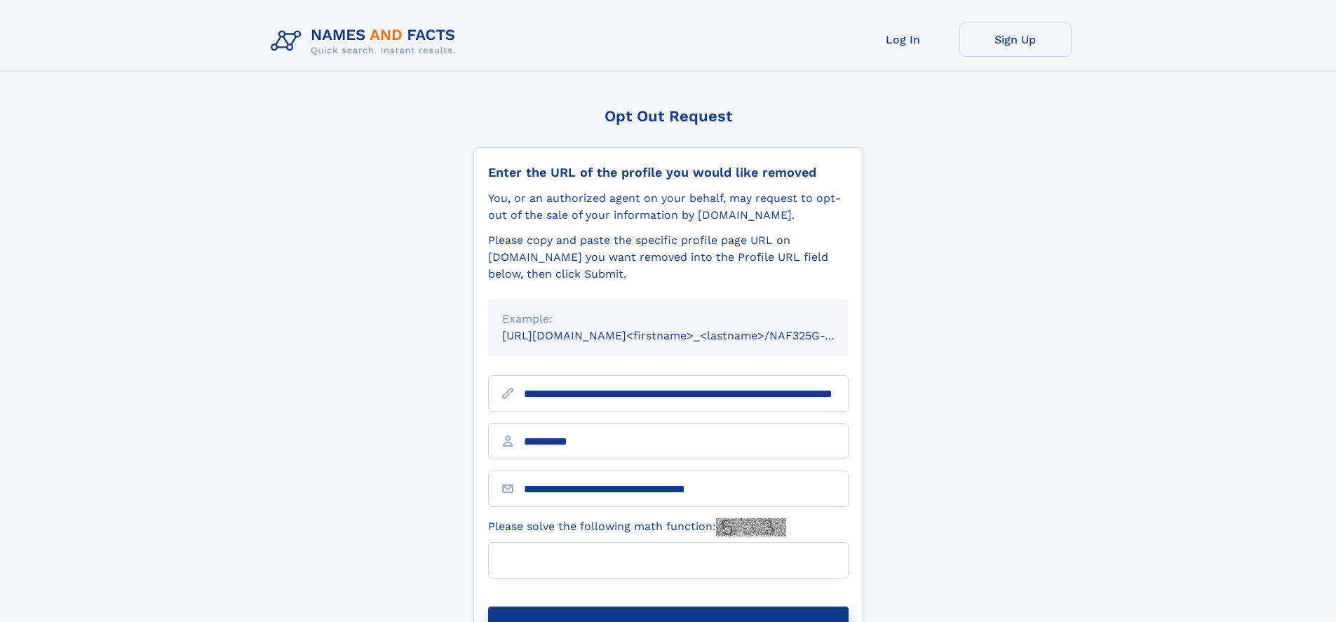  I want to click on div: Example:, so click(668, 319).